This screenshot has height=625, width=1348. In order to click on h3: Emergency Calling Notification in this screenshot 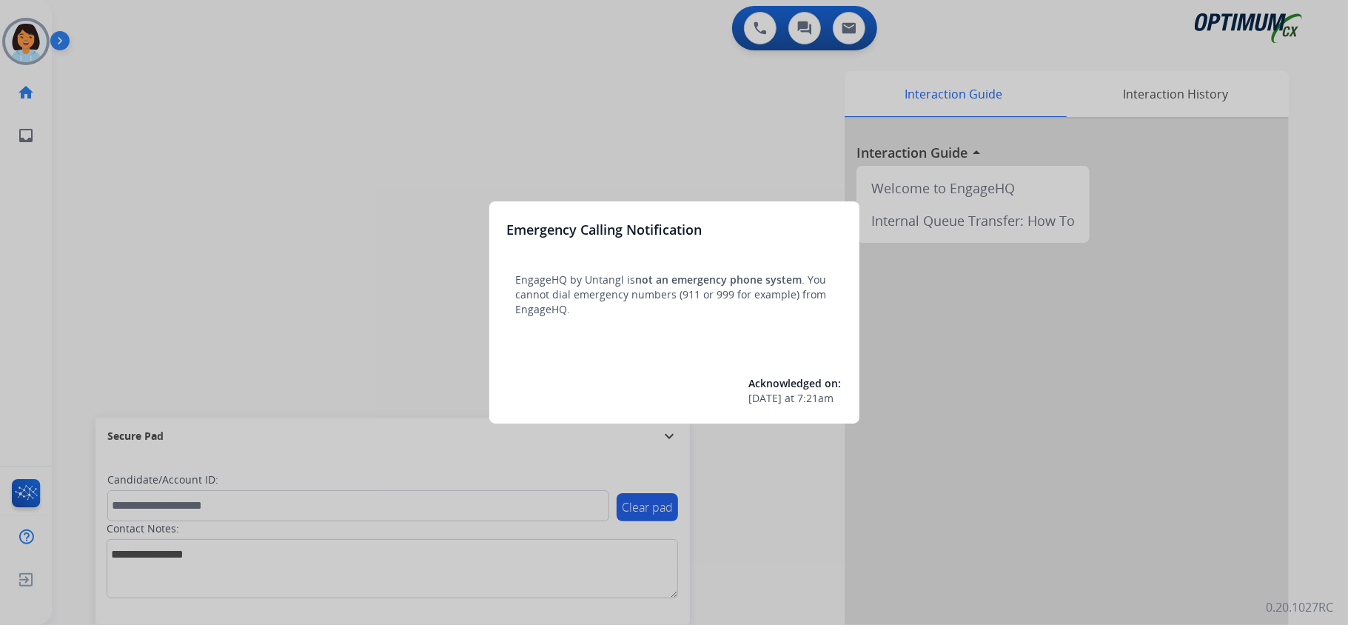, I will do `click(605, 229)`.